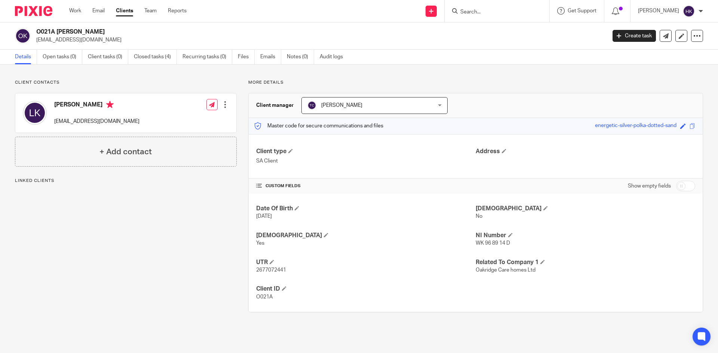 This screenshot has height=353, width=718. What do you see at coordinates (493, 243) in the screenshot?
I see `span: WK 96 89 14 D` at bounding box center [493, 243].